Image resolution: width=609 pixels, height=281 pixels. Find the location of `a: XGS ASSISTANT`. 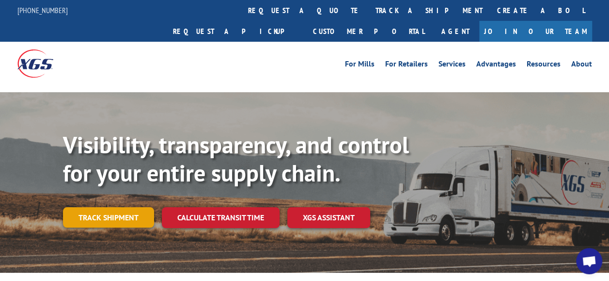

a: XGS ASSISTANT is located at coordinates (329, 217).